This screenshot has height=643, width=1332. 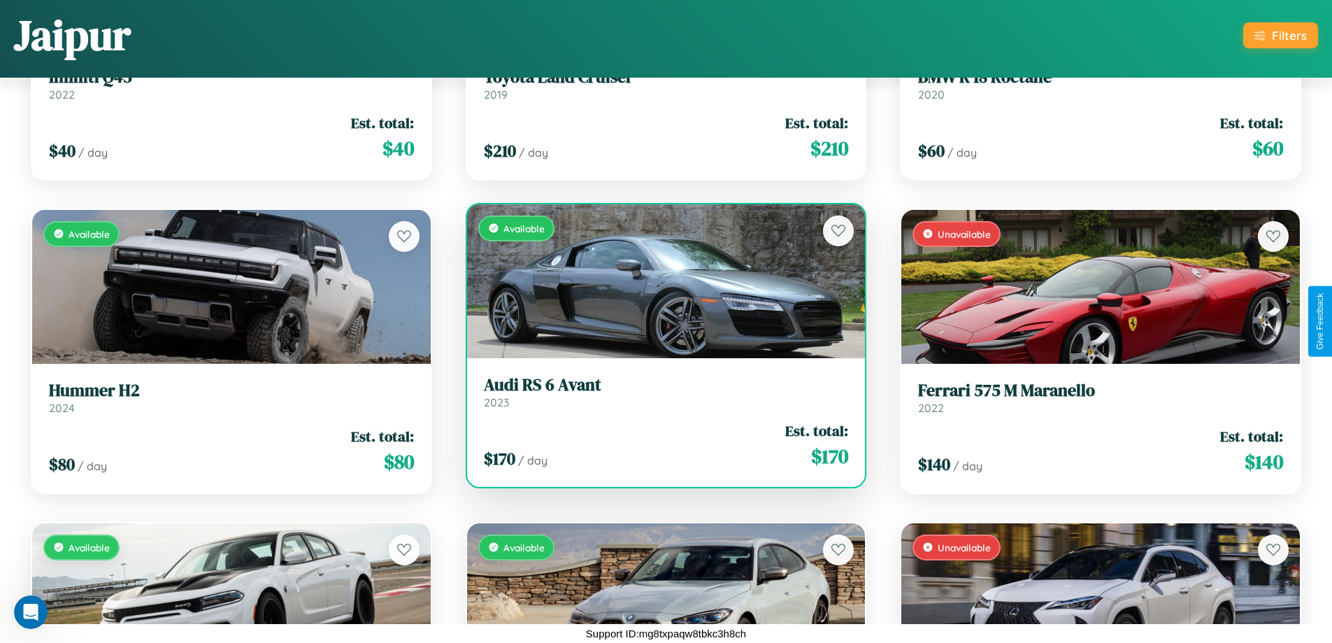 I want to click on h3: Ferrari 575 M Maranello, so click(x=1101, y=390).